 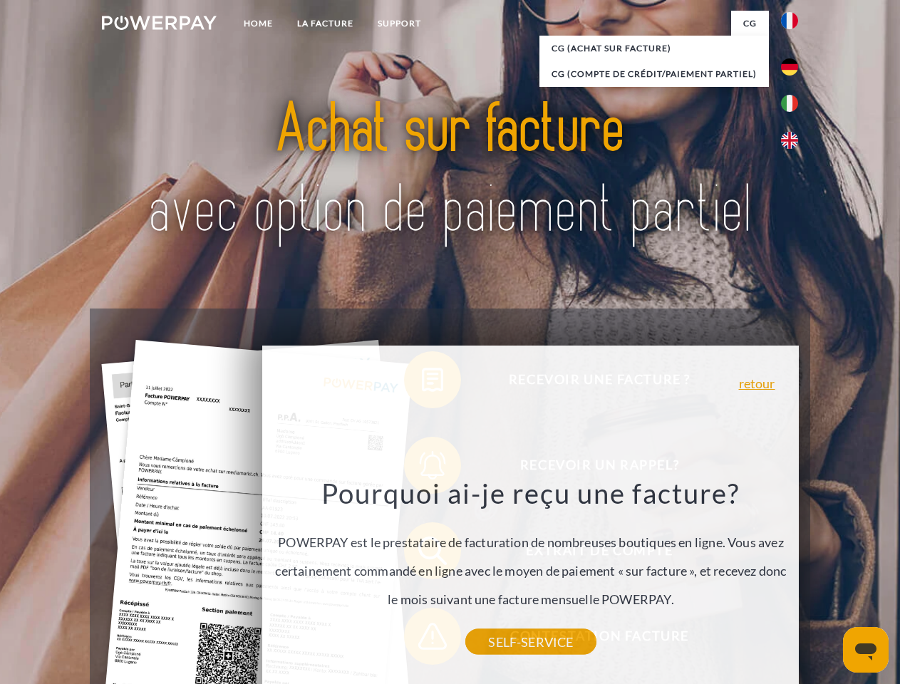 I want to click on h3: Pourquoi ai-je reçu une facture?, so click(x=531, y=493).